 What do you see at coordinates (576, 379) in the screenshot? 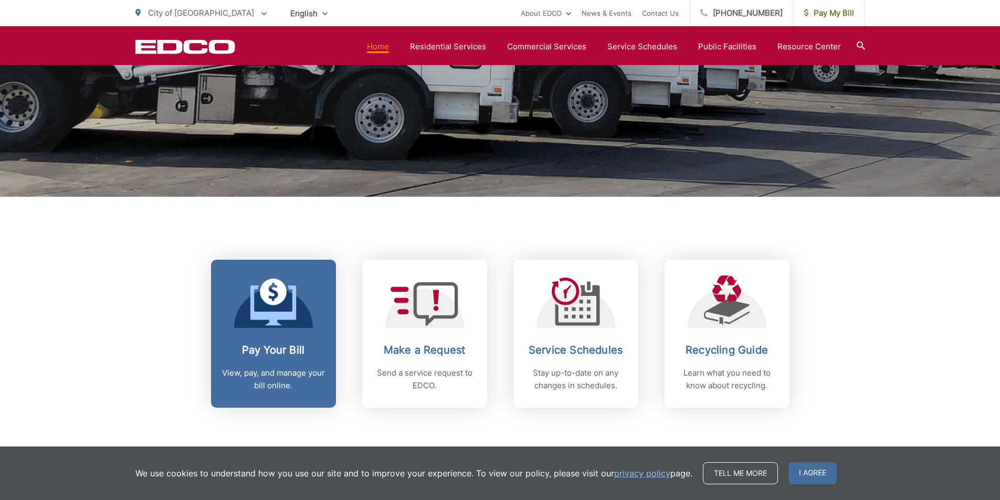
I see `p: Stay up-to-date on any changes in schedules.` at bounding box center [576, 379].